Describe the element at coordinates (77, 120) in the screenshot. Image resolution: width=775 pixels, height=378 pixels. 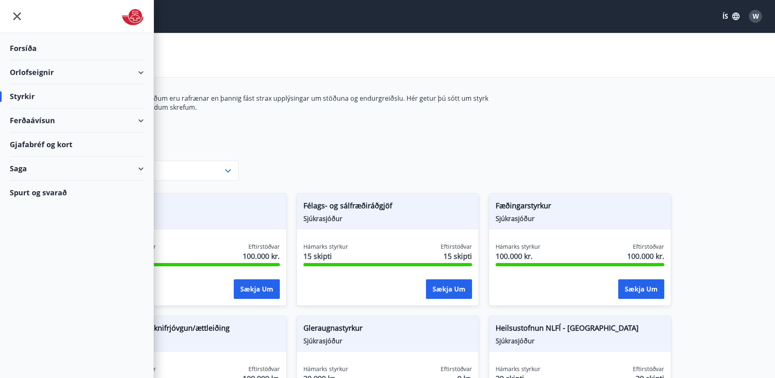
I see `div: Ferðaávísun` at that location.